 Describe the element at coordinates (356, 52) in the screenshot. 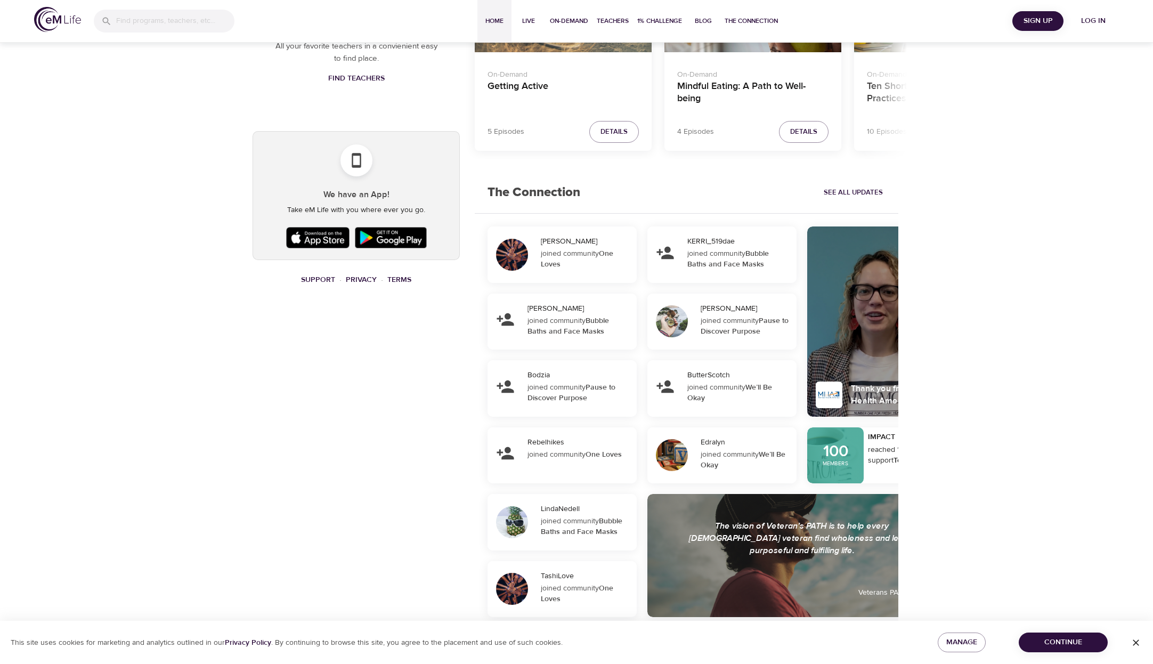

I see `p: All your favorite teachers in a convienient easy to find place.` at that location.